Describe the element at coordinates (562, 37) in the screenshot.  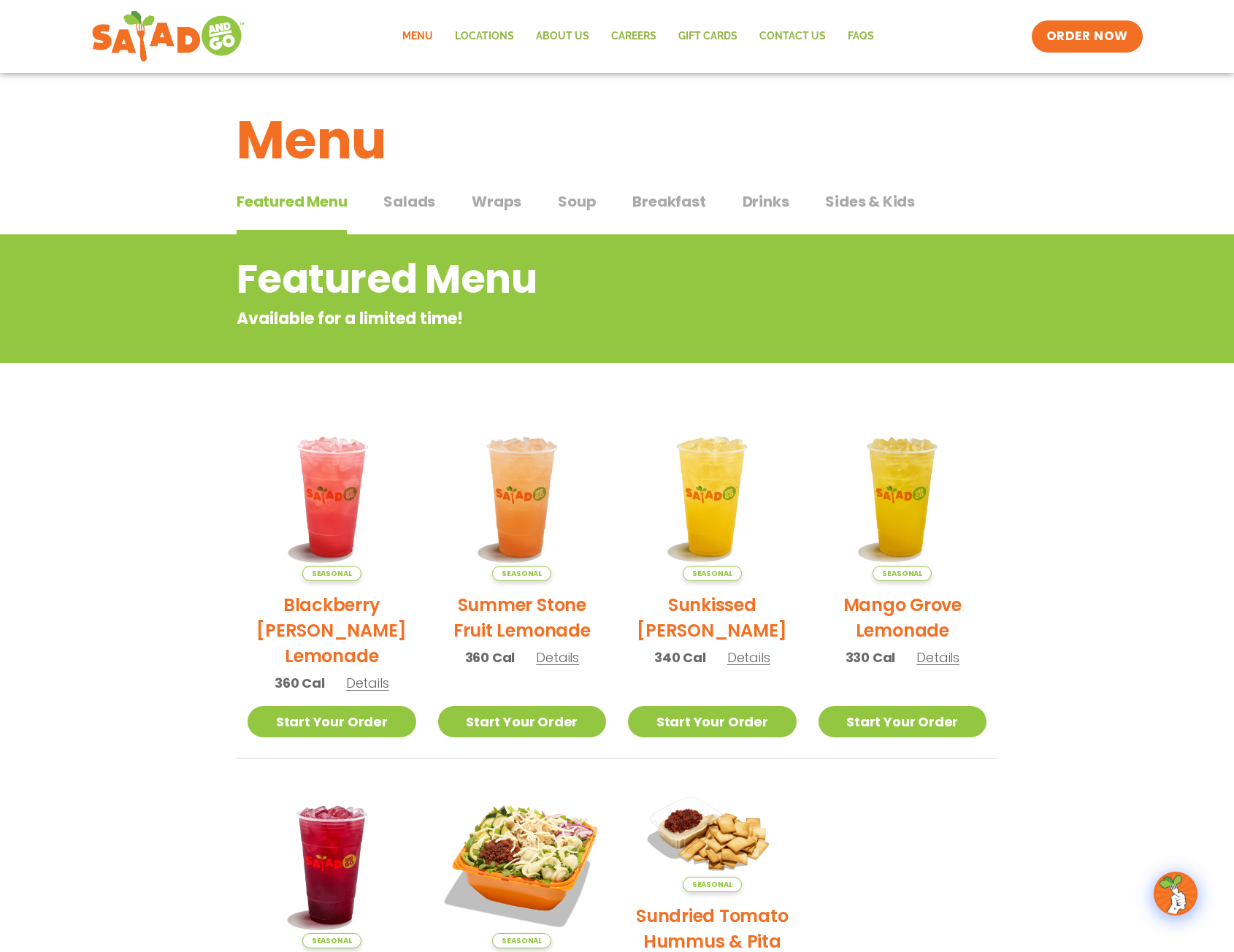
I see `a: About Us` at that location.